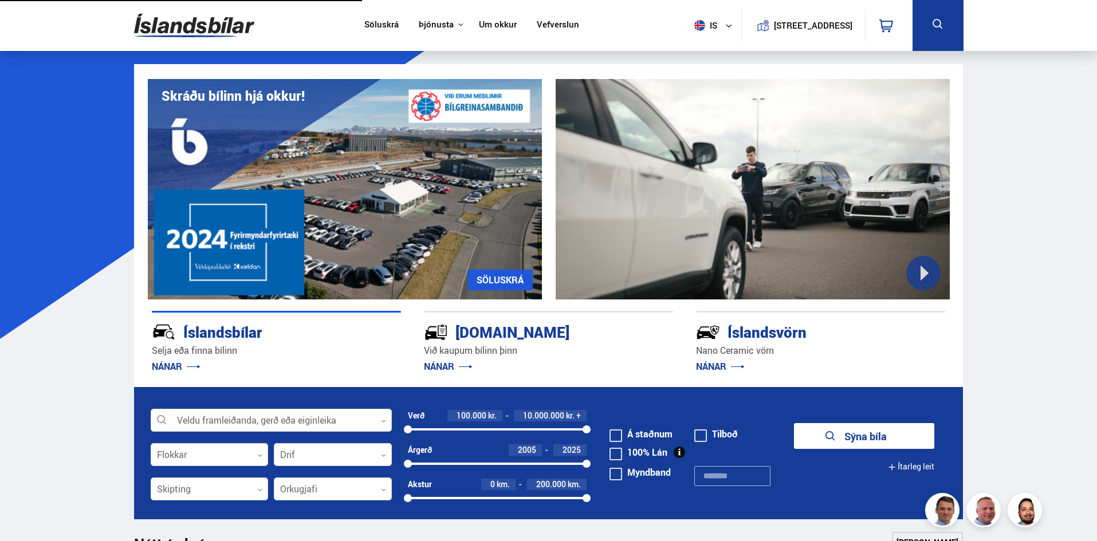  What do you see at coordinates (498, 25) in the screenshot?
I see `a: Um okkur` at bounding box center [498, 25].